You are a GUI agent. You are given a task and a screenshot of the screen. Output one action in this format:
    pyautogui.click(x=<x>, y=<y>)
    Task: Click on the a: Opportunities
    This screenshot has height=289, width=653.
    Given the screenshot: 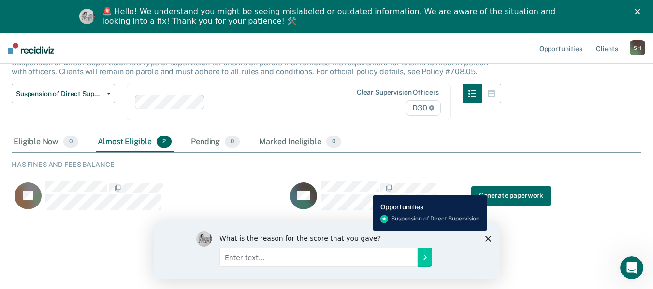 What is the action you would take?
    pyautogui.click(x=561, y=48)
    